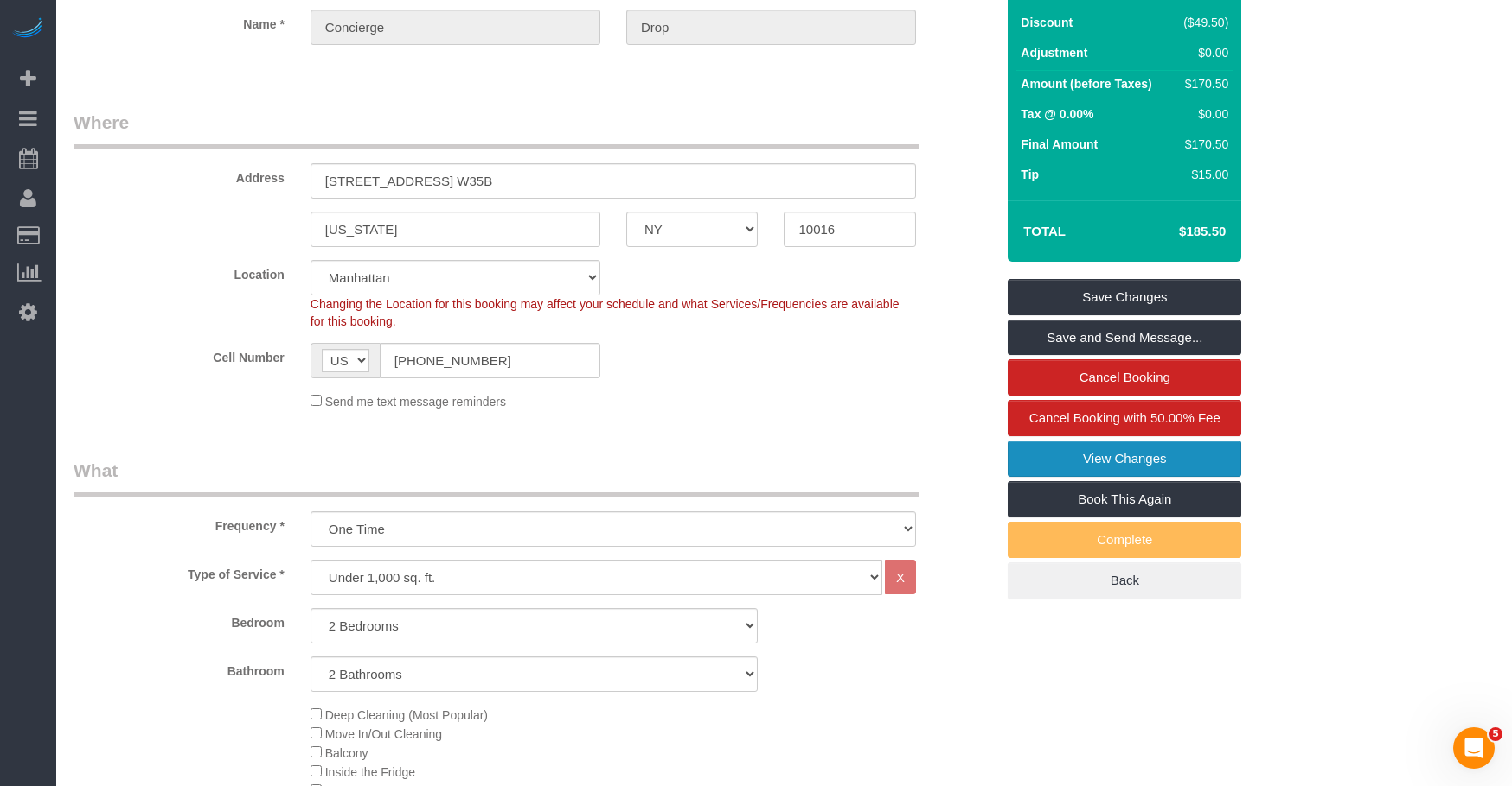 The image size is (1512, 786). I want to click on label: Location, so click(179, 271).